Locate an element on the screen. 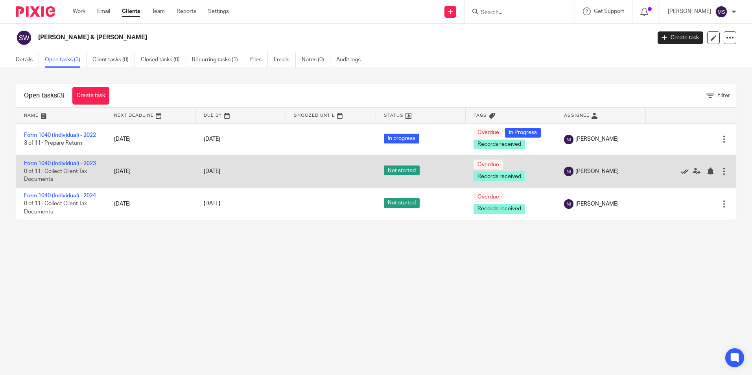  a: Details is located at coordinates (27, 60).